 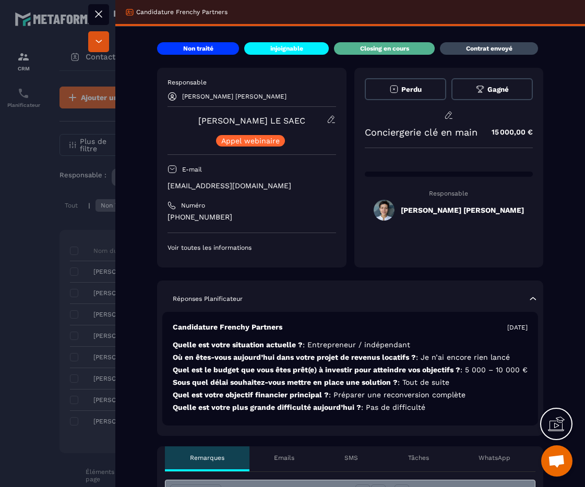 What do you see at coordinates (423, 382) in the screenshot?
I see `span: : Tout de suite` at bounding box center [423, 382].